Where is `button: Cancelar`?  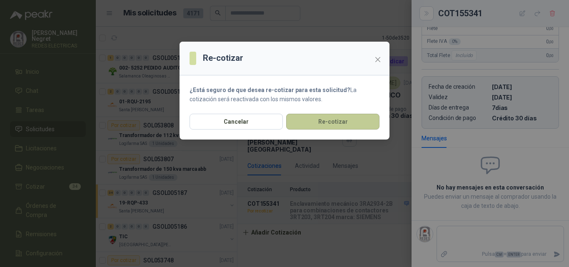
button: Cancelar is located at coordinates (236, 122).